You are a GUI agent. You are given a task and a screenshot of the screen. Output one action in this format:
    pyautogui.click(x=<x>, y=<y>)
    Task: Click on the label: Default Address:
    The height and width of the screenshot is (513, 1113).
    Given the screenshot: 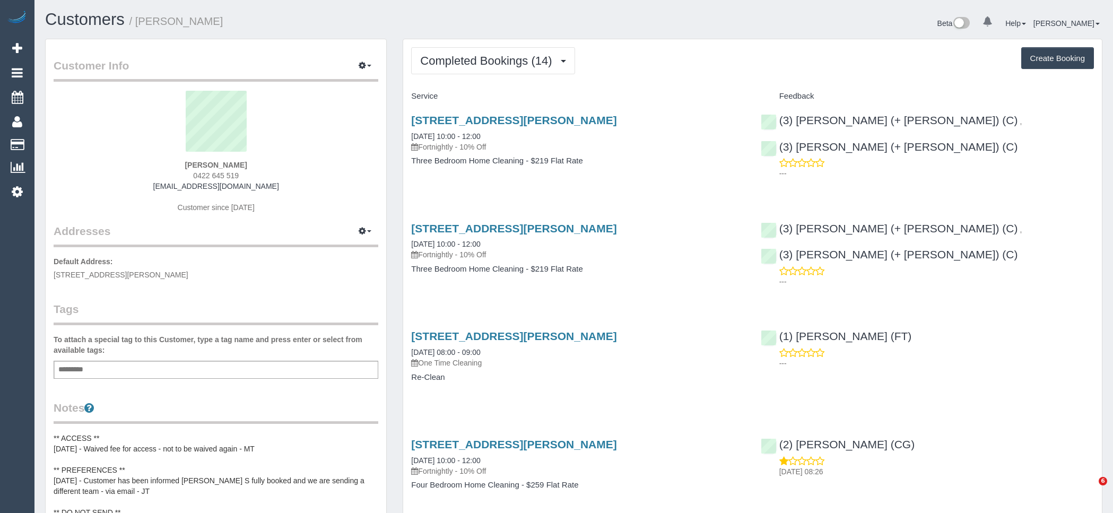 What is the action you would take?
    pyautogui.click(x=83, y=261)
    